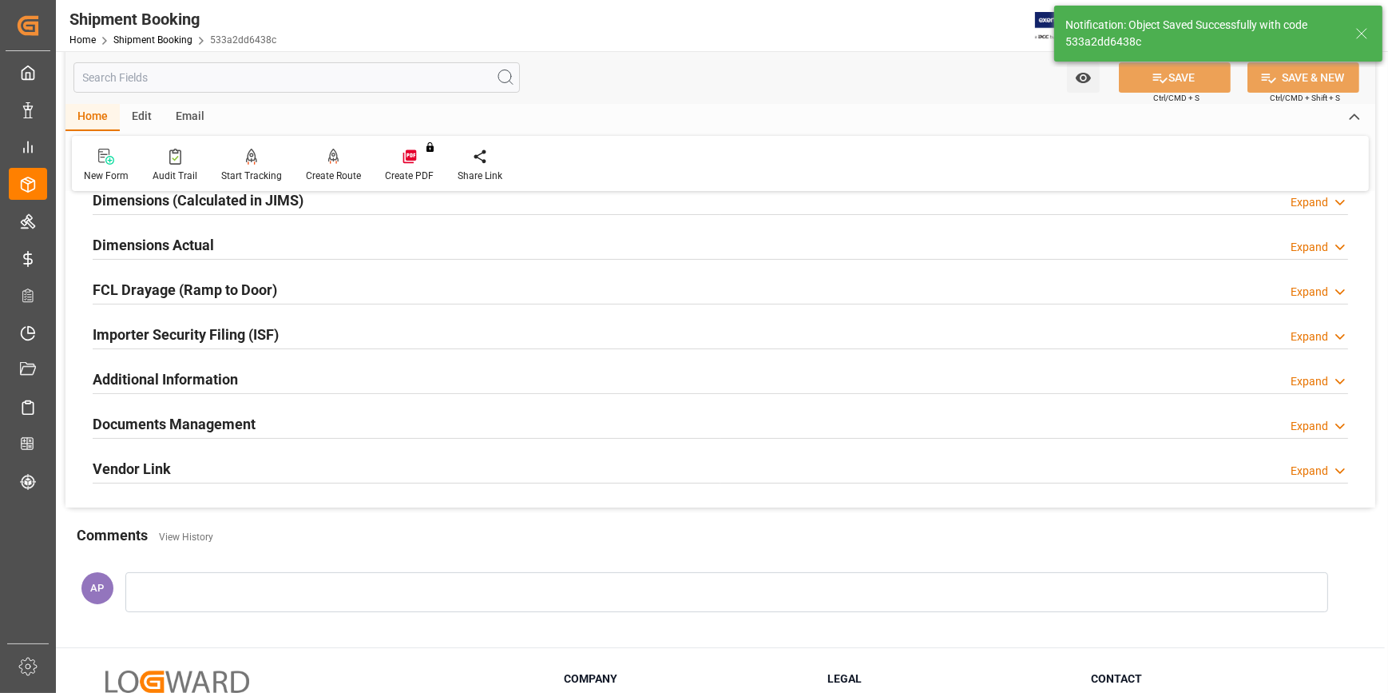  What do you see at coordinates (1213, 678) in the screenshot?
I see `h3: Contact` at bounding box center [1213, 678].